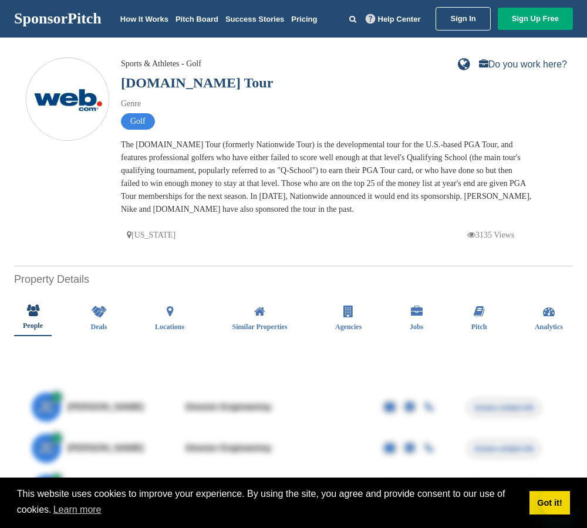 This screenshot has width=587, height=528. Describe the element at coordinates (549, 503) in the screenshot. I see `a: dismiss cookie message` at that location.